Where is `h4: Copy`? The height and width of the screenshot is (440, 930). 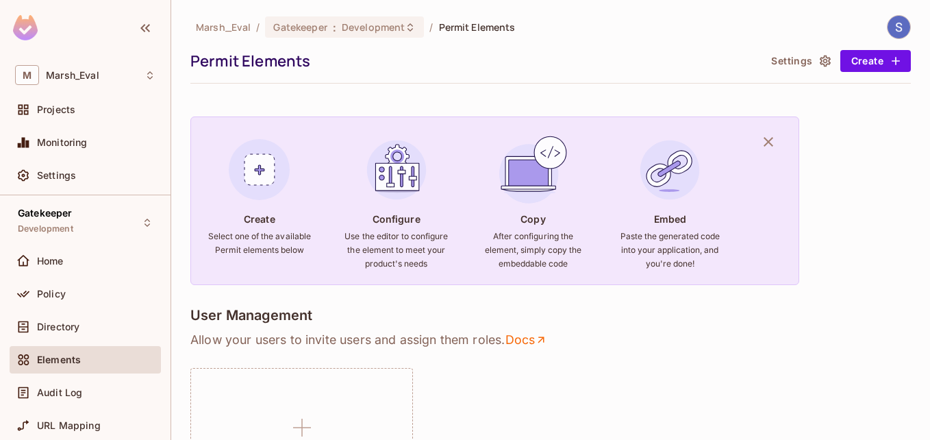
h4: Copy is located at coordinates (533, 219).